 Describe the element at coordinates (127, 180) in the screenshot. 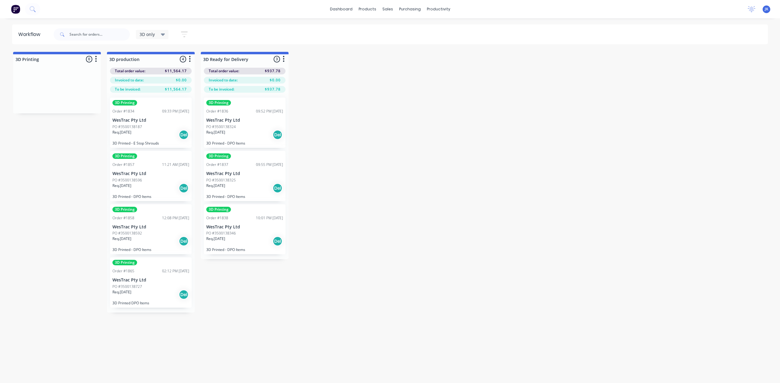

I see `p: PO #3500138596` at that location.